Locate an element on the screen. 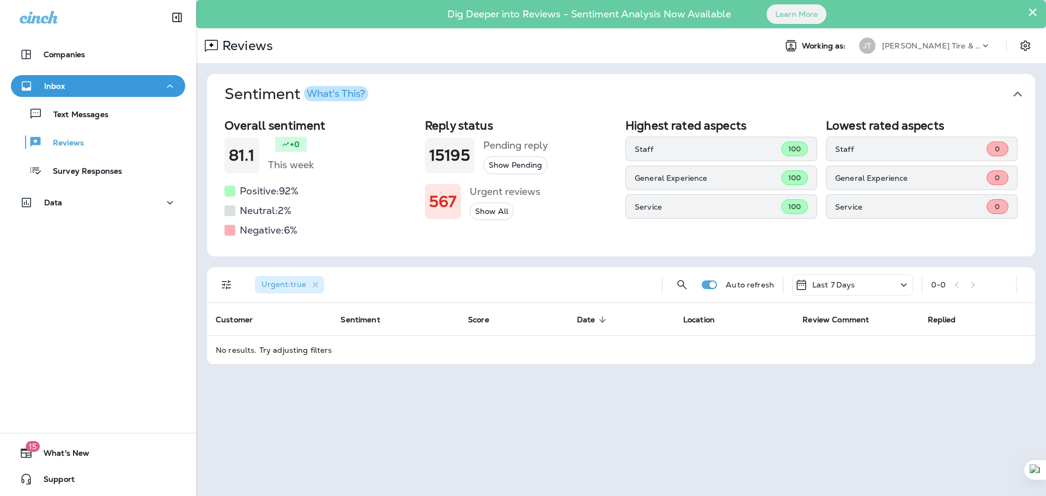  button: Settings is located at coordinates (1025, 46).